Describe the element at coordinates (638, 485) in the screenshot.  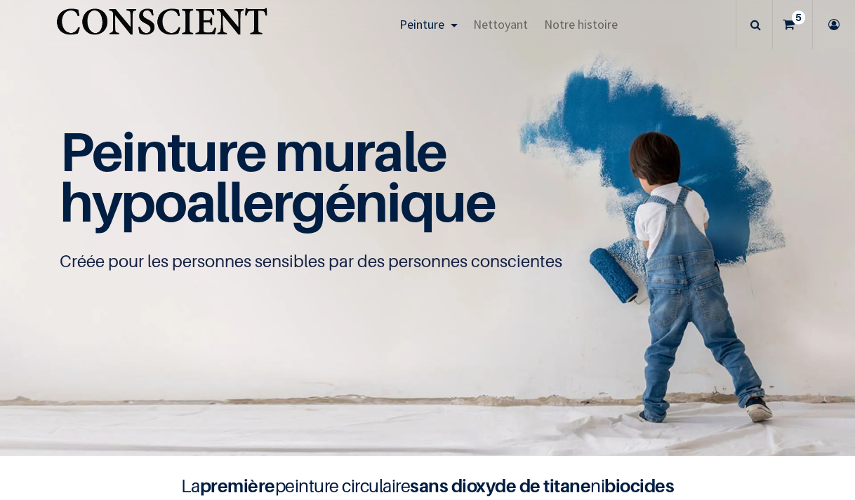
I see `b: biocides` at that location.